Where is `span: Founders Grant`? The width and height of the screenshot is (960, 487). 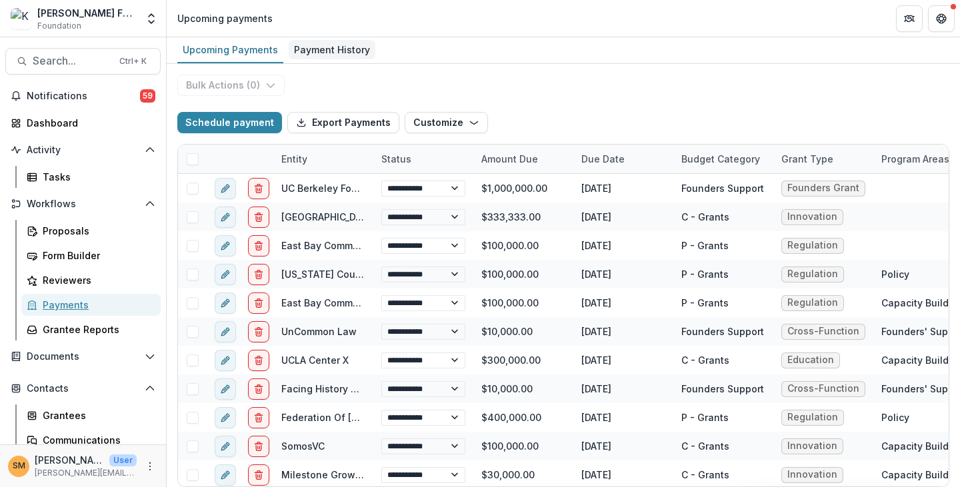 span: Founders Grant is located at coordinates (823, 188).